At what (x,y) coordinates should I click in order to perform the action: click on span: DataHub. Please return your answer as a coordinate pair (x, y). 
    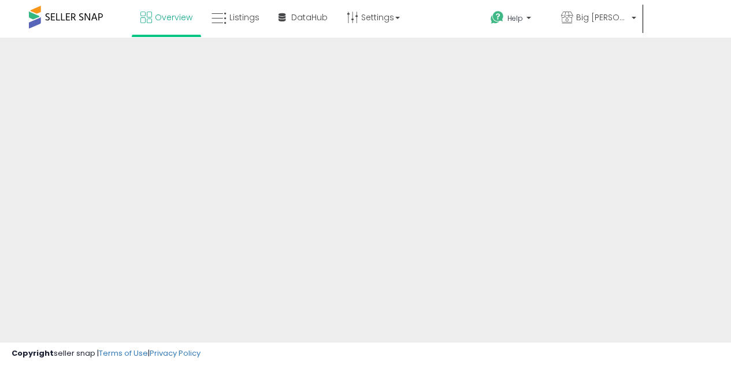
    Looking at the image, I should click on (309, 17).